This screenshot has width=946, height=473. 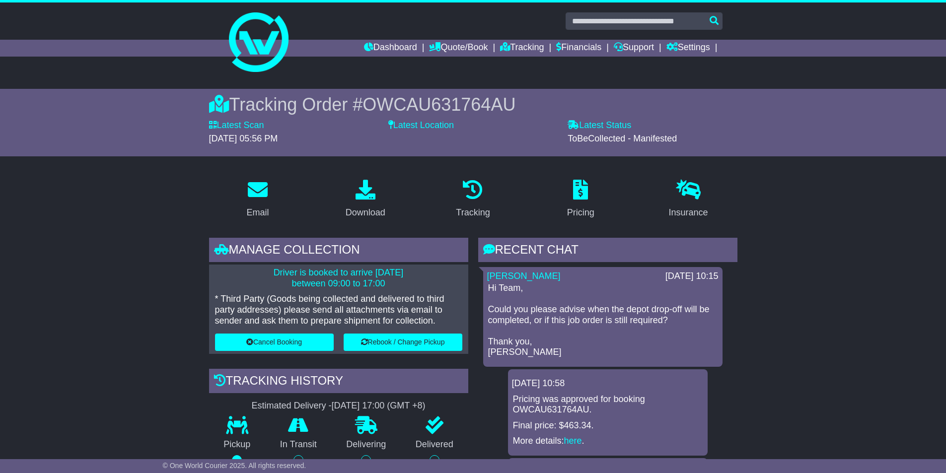 What do you see at coordinates (439, 104) in the screenshot?
I see `span: OWCAU631764AU` at bounding box center [439, 104].